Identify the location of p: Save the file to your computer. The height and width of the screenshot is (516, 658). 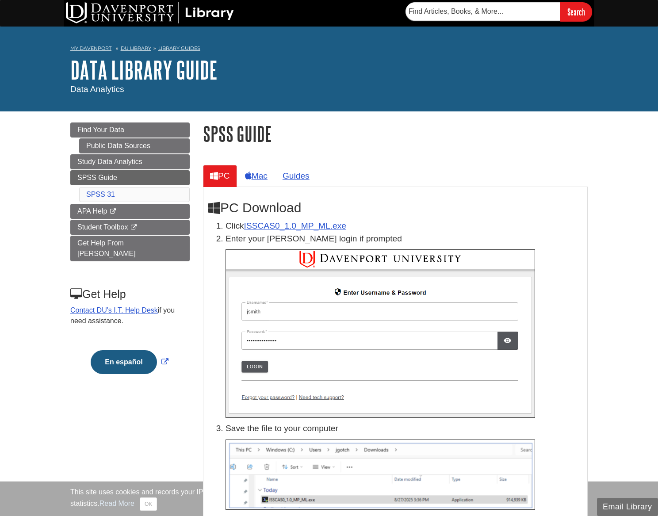
(404, 428).